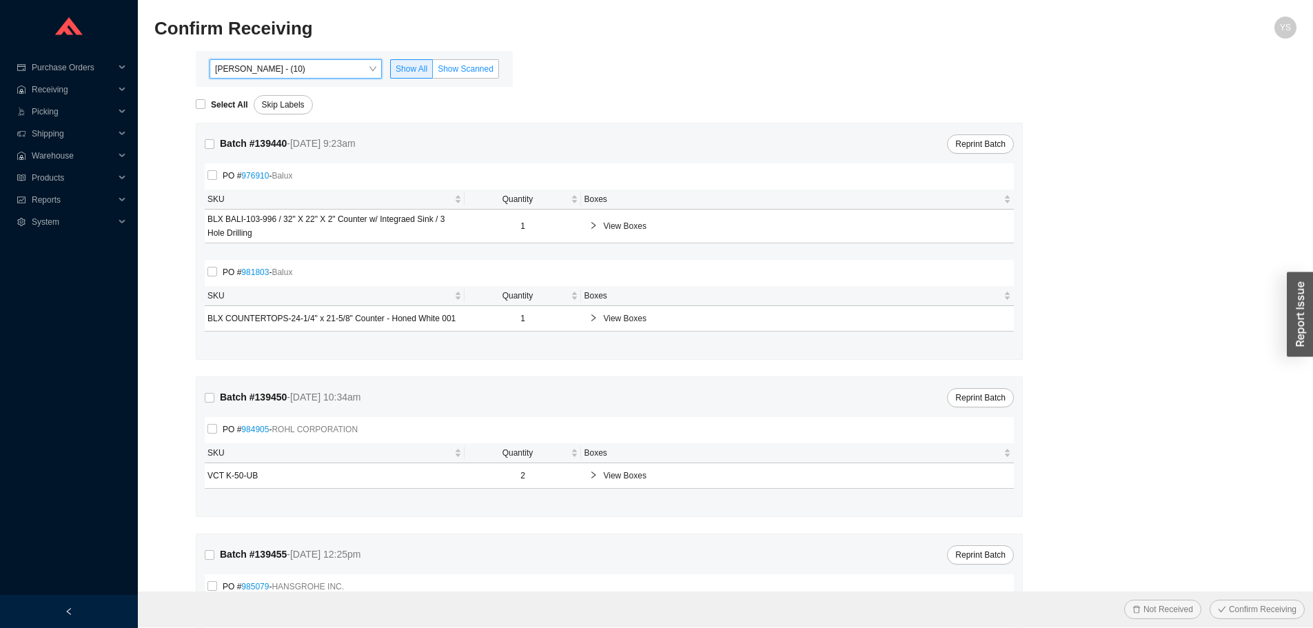 This screenshot has width=1313, height=628. What do you see at coordinates (314, 429) in the screenshot?
I see `span: ROHL CORPORATION` at bounding box center [314, 429].